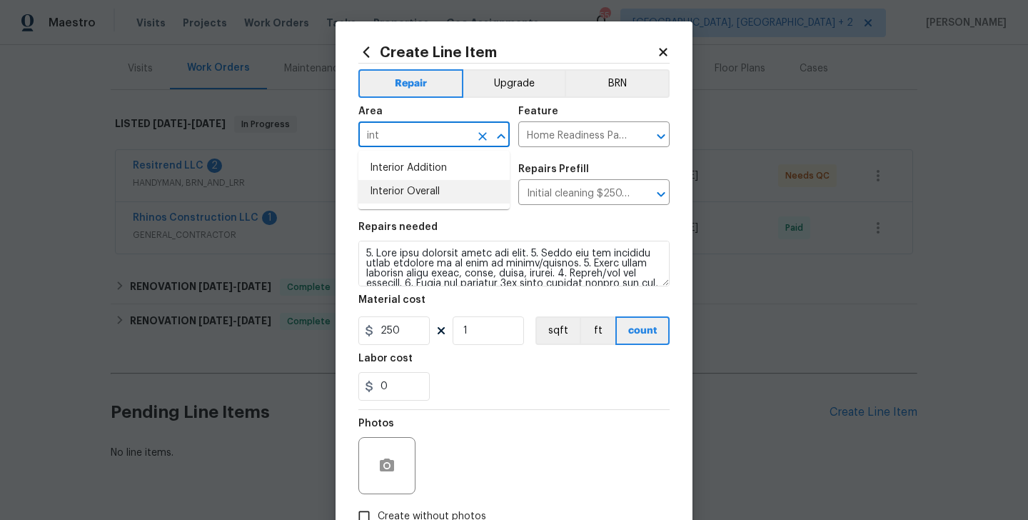 The height and width of the screenshot is (520, 1028). I want to click on textarea: 5. Lore ipsu dolorsit ametc adi elit. 5. Seddo eiu tem incididu utlab etdolore ma al enim ad mini..., so click(514, 263).